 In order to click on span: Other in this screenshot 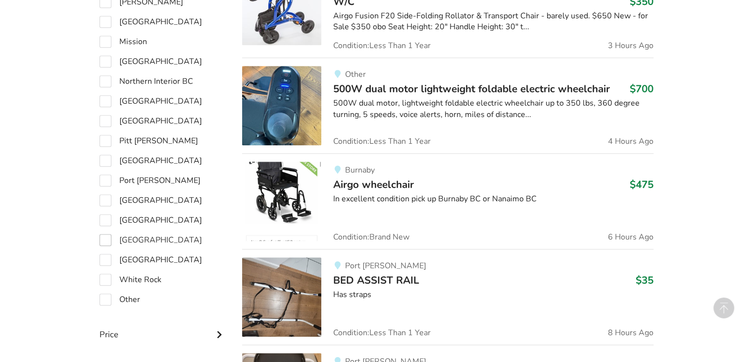, I will do `click(355, 74)`.